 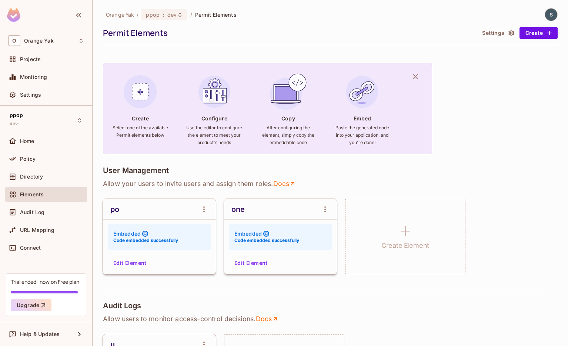 I want to click on img: Configure Element, so click(x=214, y=92).